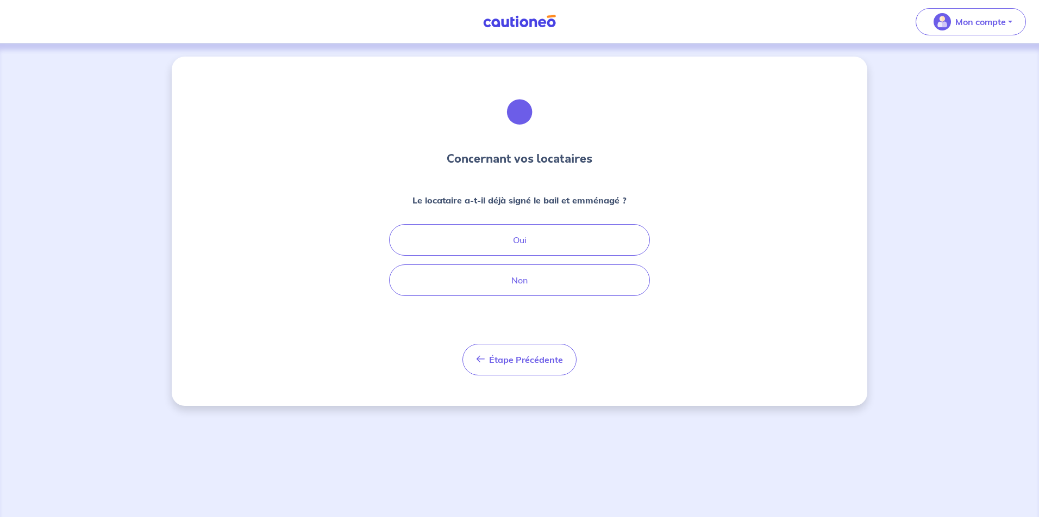 This screenshot has width=1039, height=519. What do you see at coordinates (526, 359) in the screenshot?
I see `span: Étape Précédente` at bounding box center [526, 359].